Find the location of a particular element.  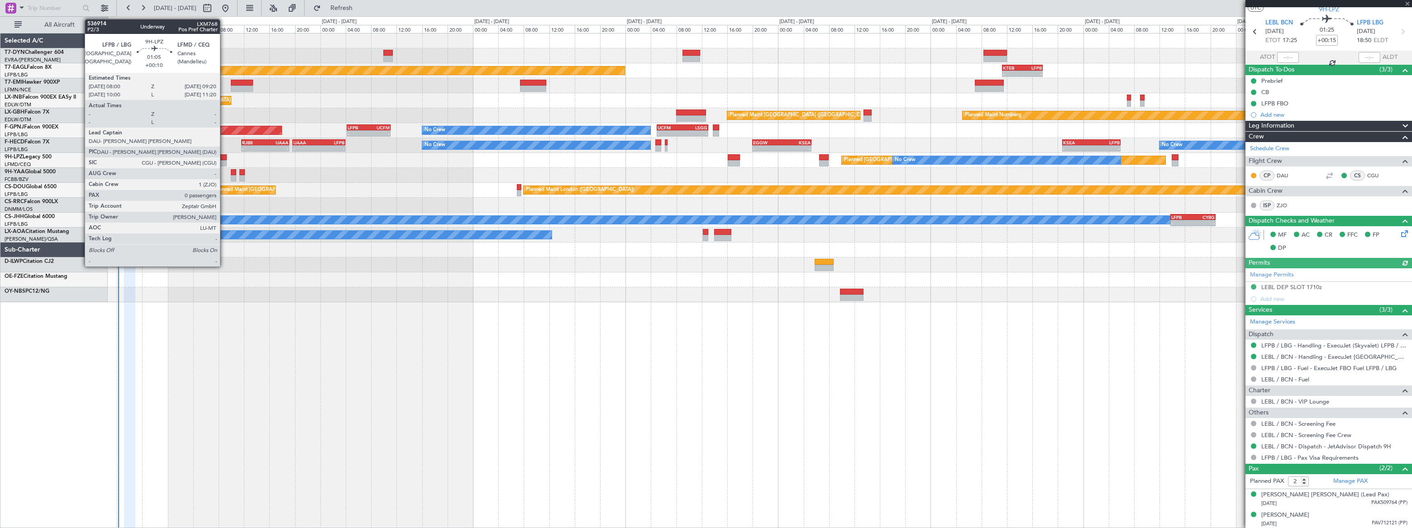

a: OE-FZECitation Mustang is located at coordinates (36, 277).